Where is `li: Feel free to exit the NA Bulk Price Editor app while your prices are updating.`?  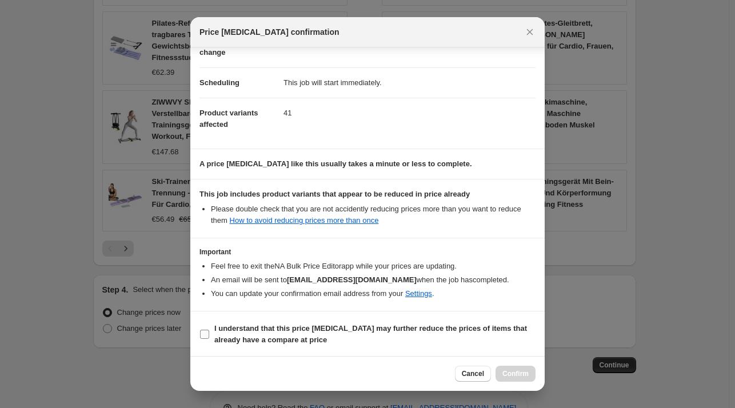 li: Feel free to exit the NA Bulk Price Editor app while your prices are updating. is located at coordinates (373, 266).